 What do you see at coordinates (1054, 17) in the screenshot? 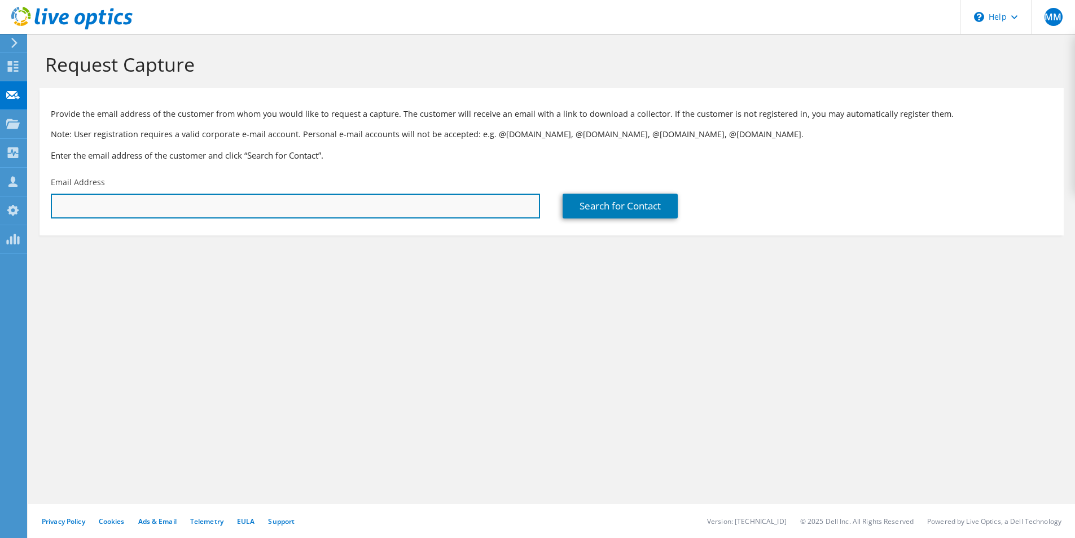
I see `span: MM` at bounding box center [1054, 17].